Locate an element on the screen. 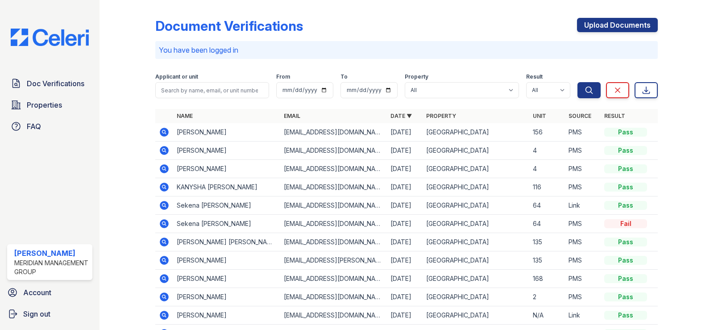  td: 116 is located at coordinates (547, 187).